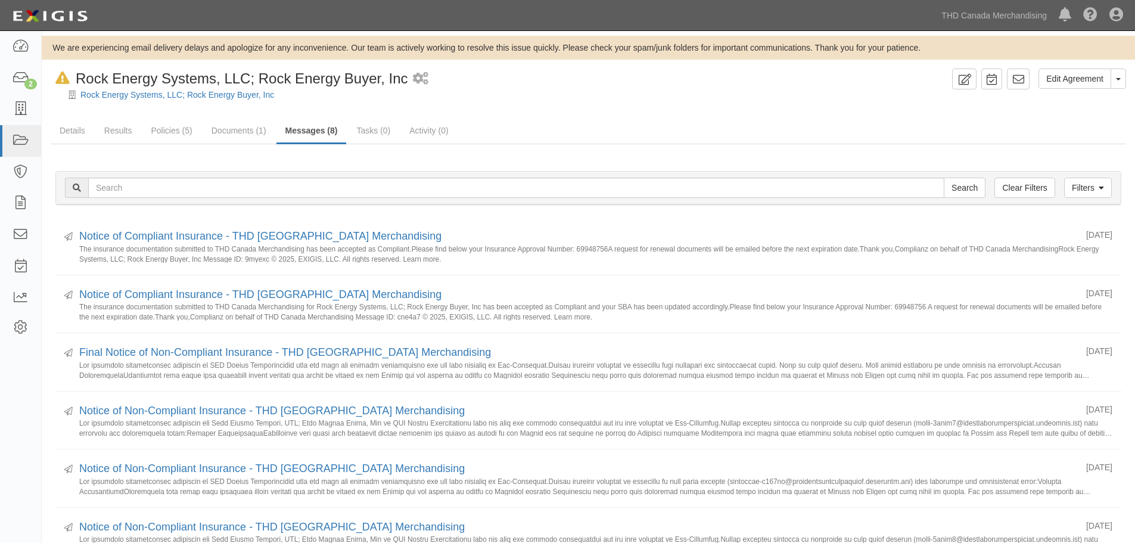 The height and width of the screenshot is (543, 1135). I want to click on div: We are experiencing email delivery delays and apologize for any inconvenience. Our team is active..., so click(588, 48).